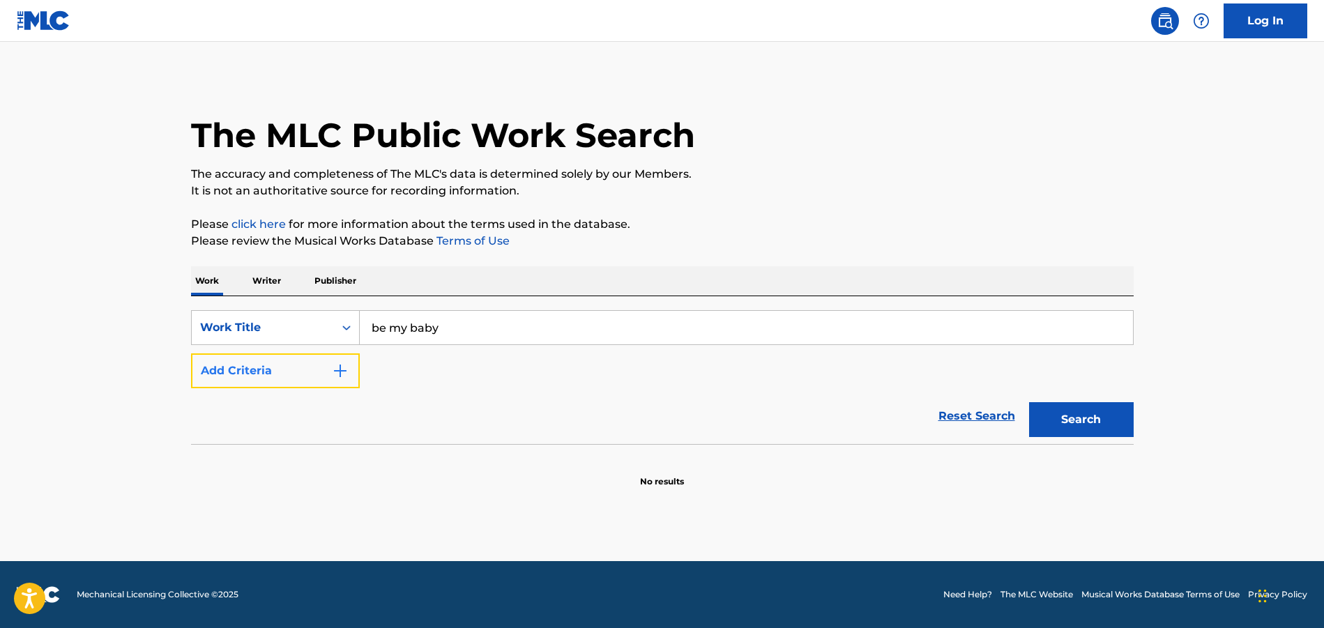 The width and height of the screenshot is (1324, 628). I want to click on a: Reset Search, so click(977, 416).